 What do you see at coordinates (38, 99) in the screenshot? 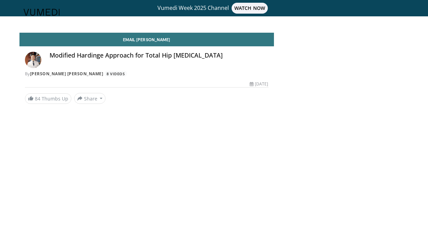
I see `span: 84` at bounding box center [38, 99].